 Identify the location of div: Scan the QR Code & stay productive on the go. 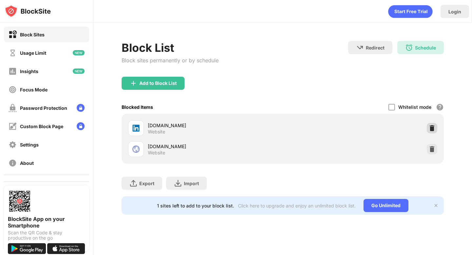
(47, 236).